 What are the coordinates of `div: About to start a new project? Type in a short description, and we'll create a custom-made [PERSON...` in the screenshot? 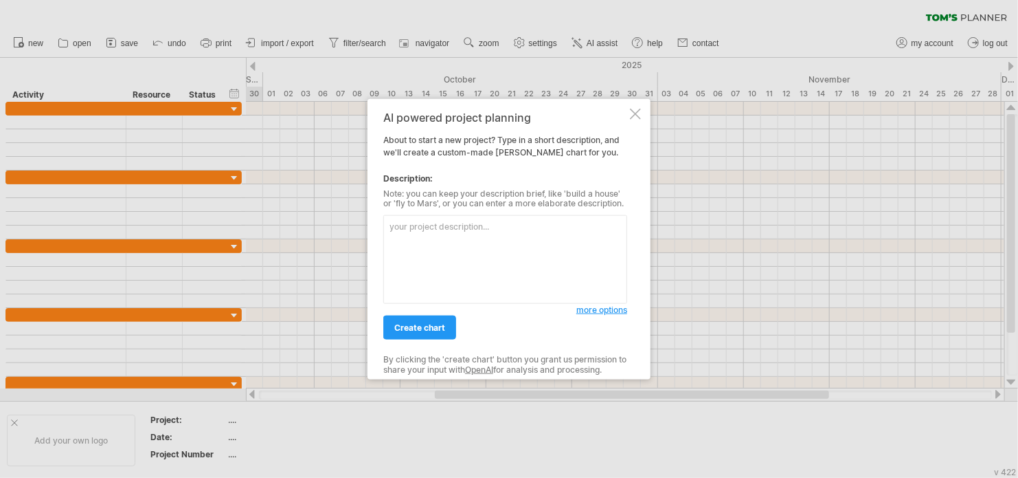 It's located at (505, 238).